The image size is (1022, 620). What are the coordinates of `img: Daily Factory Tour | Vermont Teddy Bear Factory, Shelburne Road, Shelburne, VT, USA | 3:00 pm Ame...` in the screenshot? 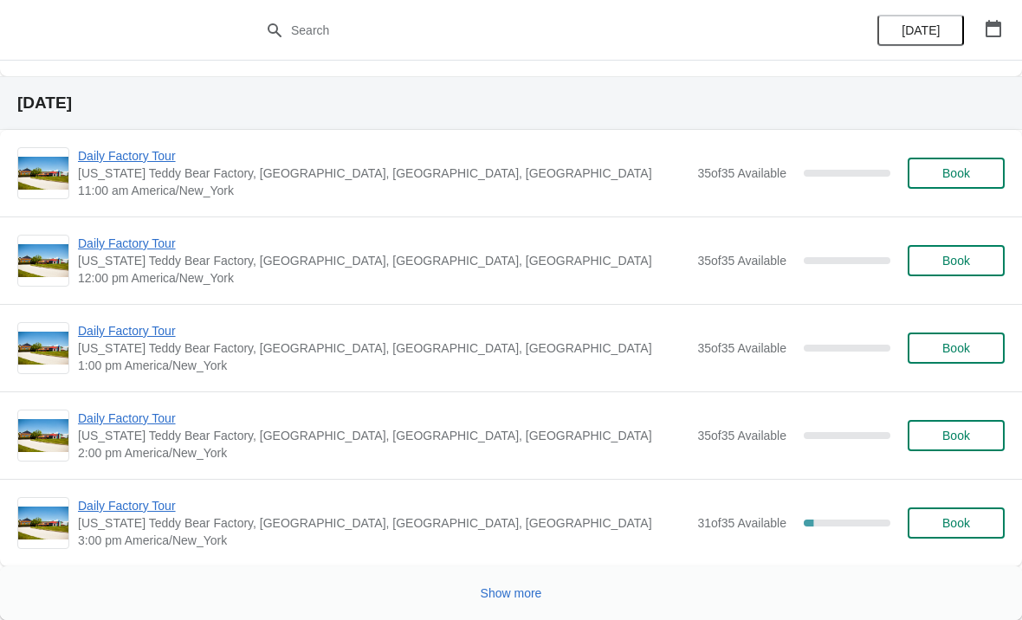 It's located at (43, 523).